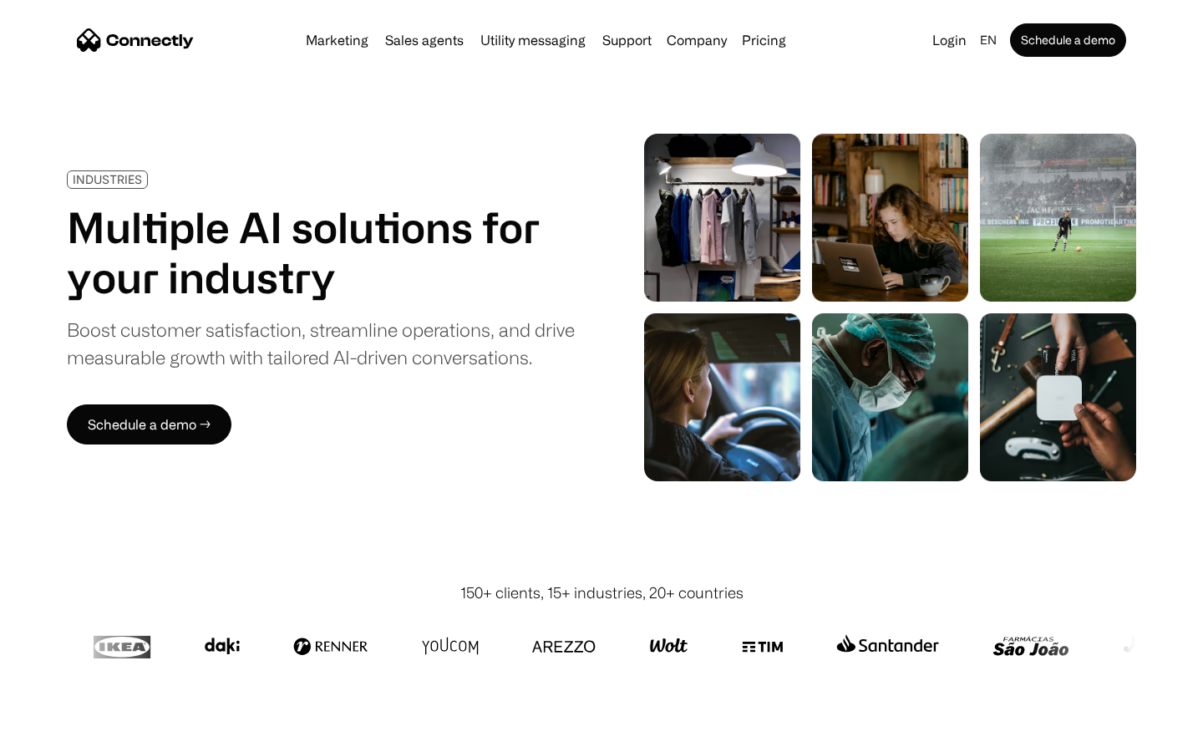  I want to click on div: INDUSTRIES, so click(107, 179).